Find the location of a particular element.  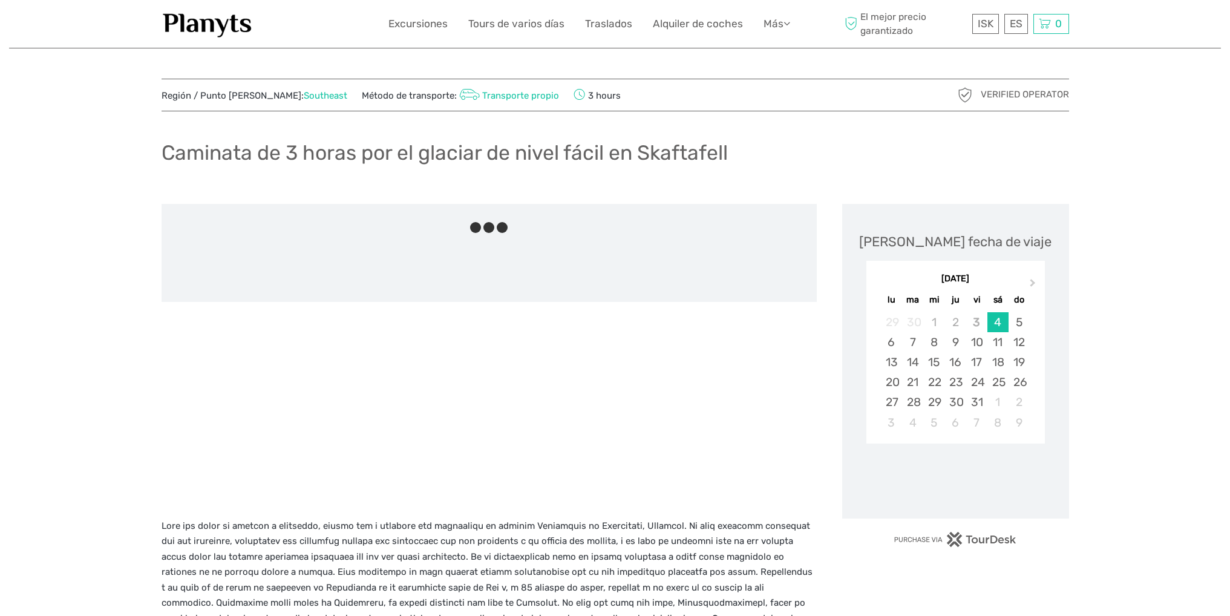

span: El mejor precio garantizado is located at coordinates (906, 24).